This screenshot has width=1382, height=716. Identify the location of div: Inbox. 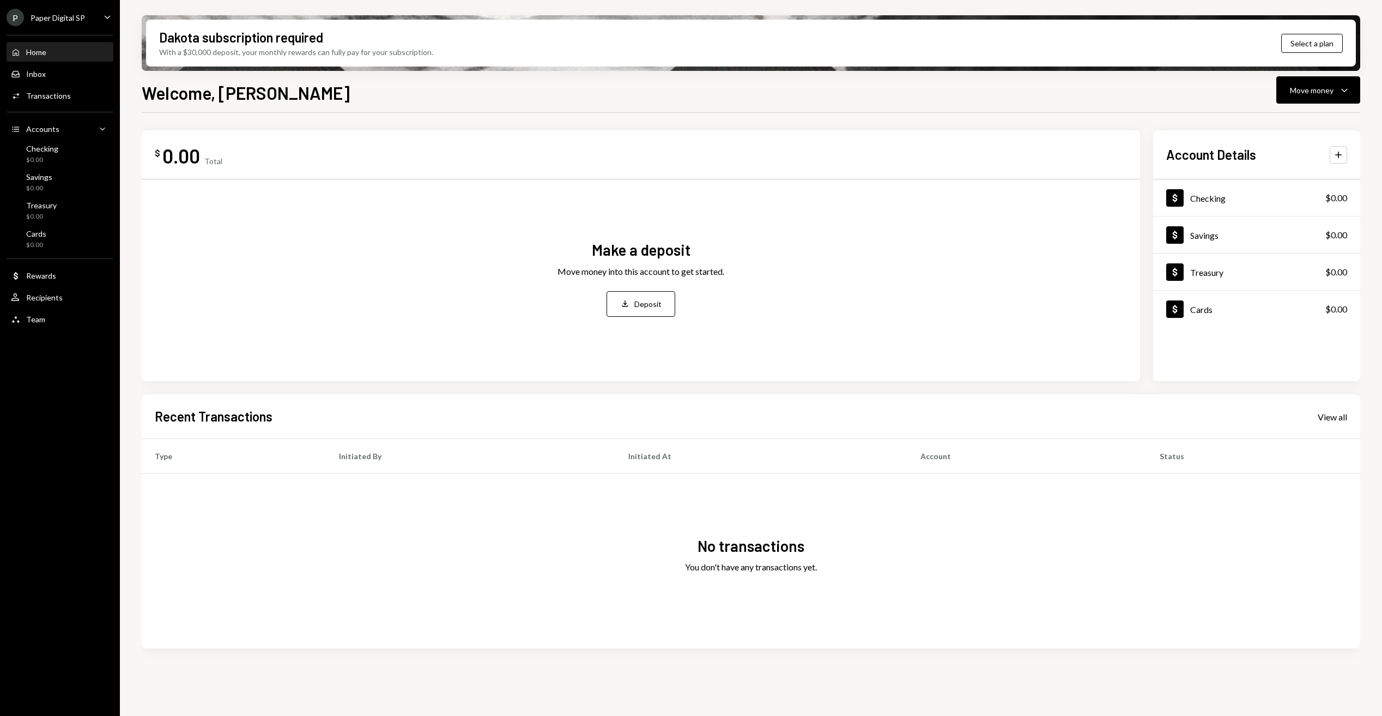
(36, 74).